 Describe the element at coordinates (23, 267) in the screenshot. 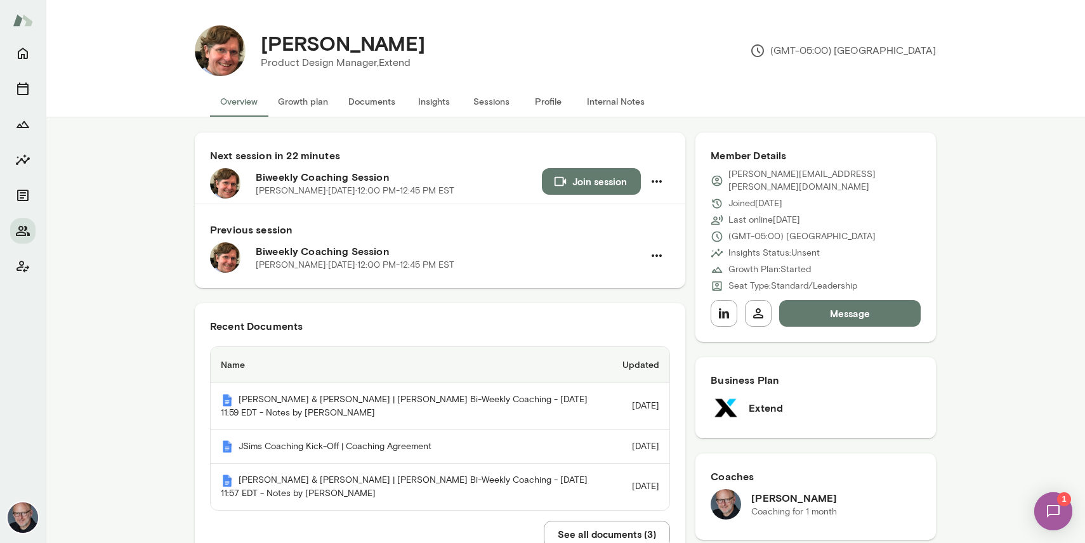

I see `button: Client app` at that location.